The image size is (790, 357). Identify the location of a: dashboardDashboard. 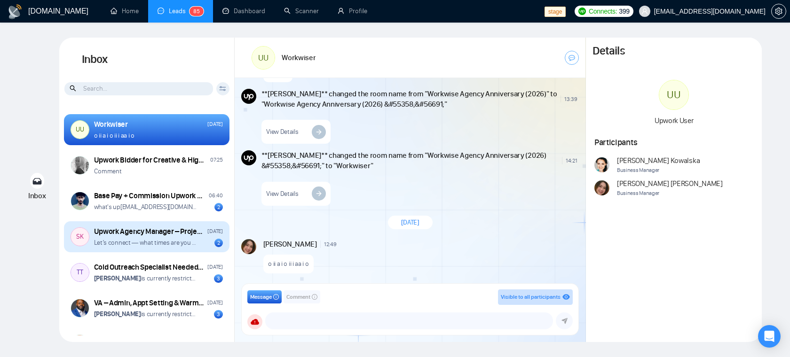
(244, 11).